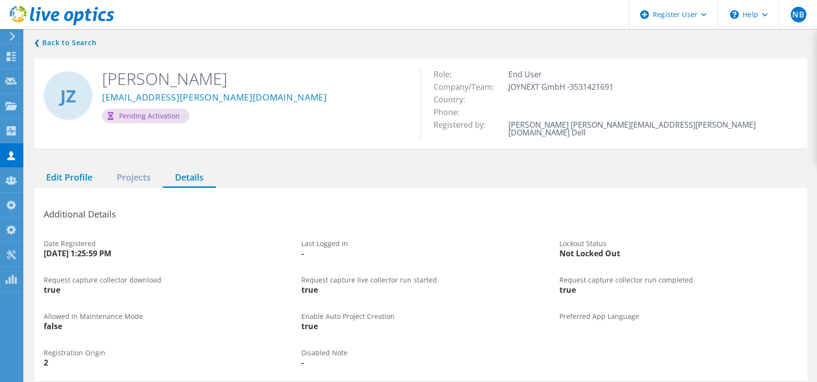 This screenshot has width=817, height=382. I want to click on span: Date Registered, so click(70, 243).